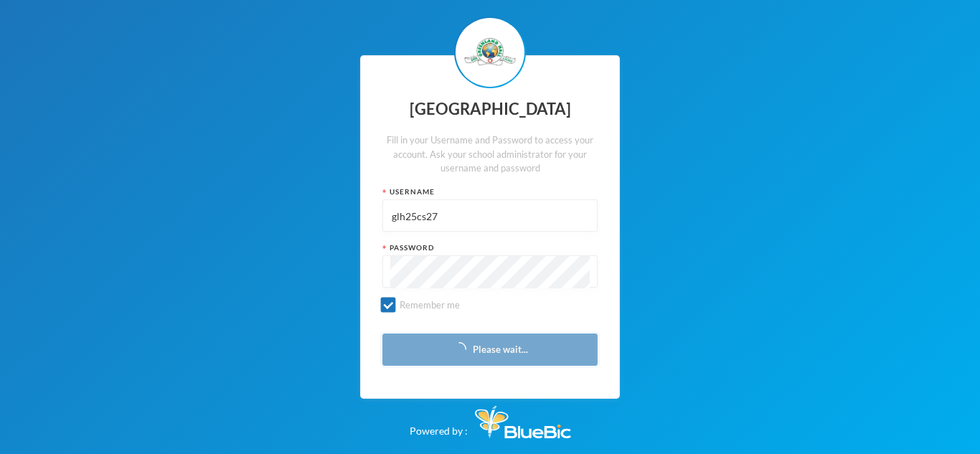 Image resolution: width=980 pixels, height=454 pixels. Describe the element at coordinates (490, 248) in the screenshot. I see `div: Password` at that location.